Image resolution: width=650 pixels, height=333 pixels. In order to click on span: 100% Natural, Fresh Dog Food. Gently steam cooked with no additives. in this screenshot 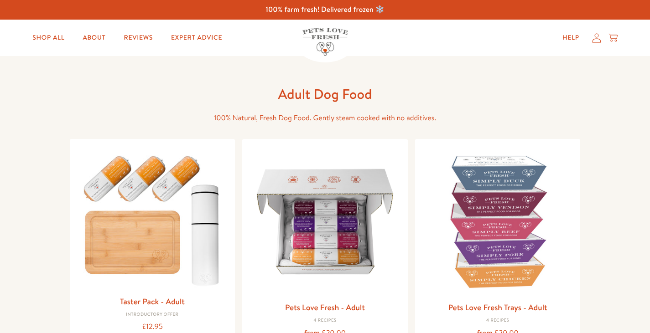, I will do `click(325, 118)`.